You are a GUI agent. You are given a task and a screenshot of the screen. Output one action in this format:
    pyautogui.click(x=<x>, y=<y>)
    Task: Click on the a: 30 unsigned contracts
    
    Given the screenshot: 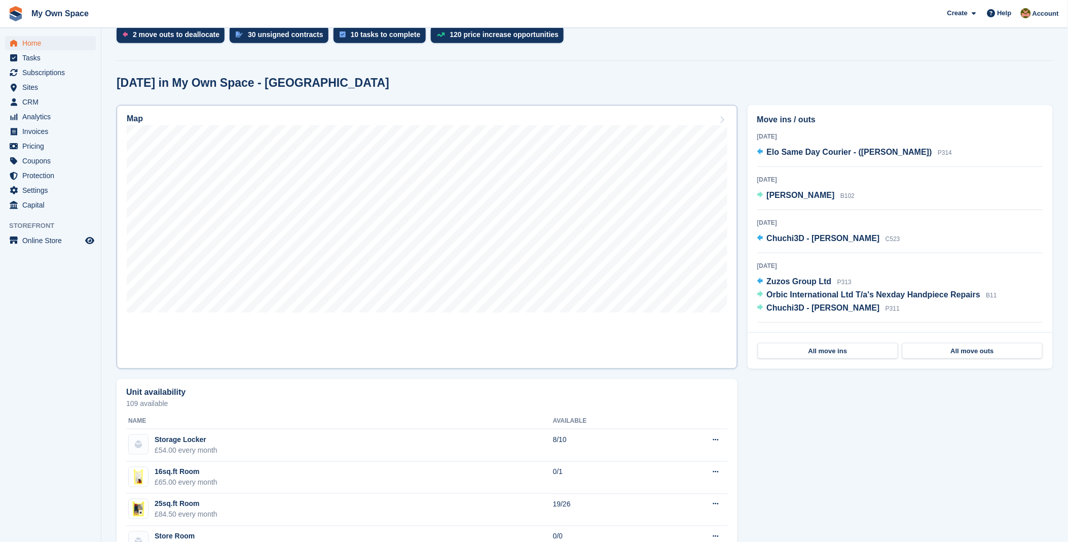 What is the action you would take?
    pyautogui.click(x=281, y=37)
    